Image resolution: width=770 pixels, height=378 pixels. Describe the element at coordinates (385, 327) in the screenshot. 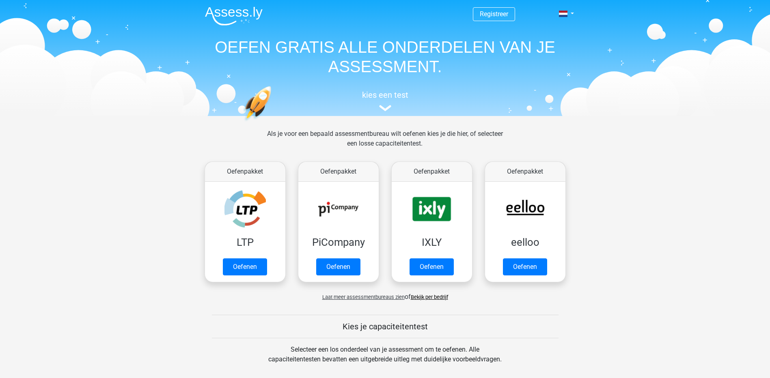

I see `h5: Kies je capaciteitentest` at that location.